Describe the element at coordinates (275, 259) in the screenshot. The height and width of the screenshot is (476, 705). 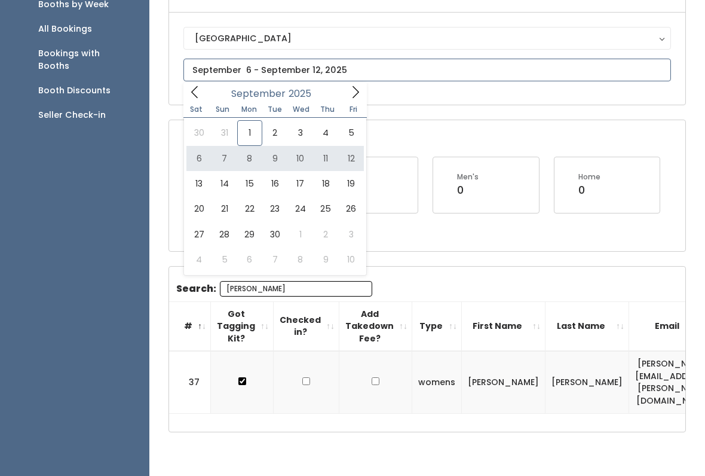
I see `span: October 7, 2025` at that location.